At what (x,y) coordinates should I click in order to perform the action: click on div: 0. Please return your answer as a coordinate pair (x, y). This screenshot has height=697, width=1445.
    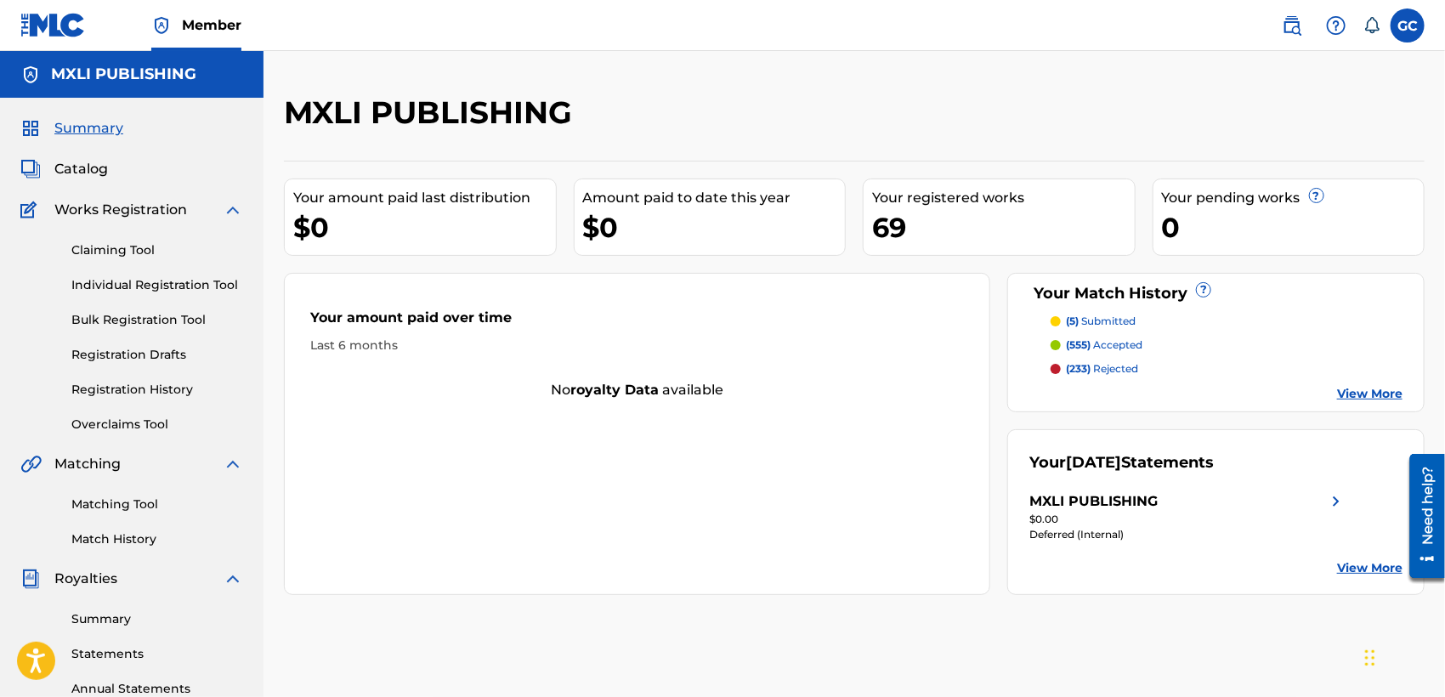
    Looking at the image, I should click on (1293, 227).